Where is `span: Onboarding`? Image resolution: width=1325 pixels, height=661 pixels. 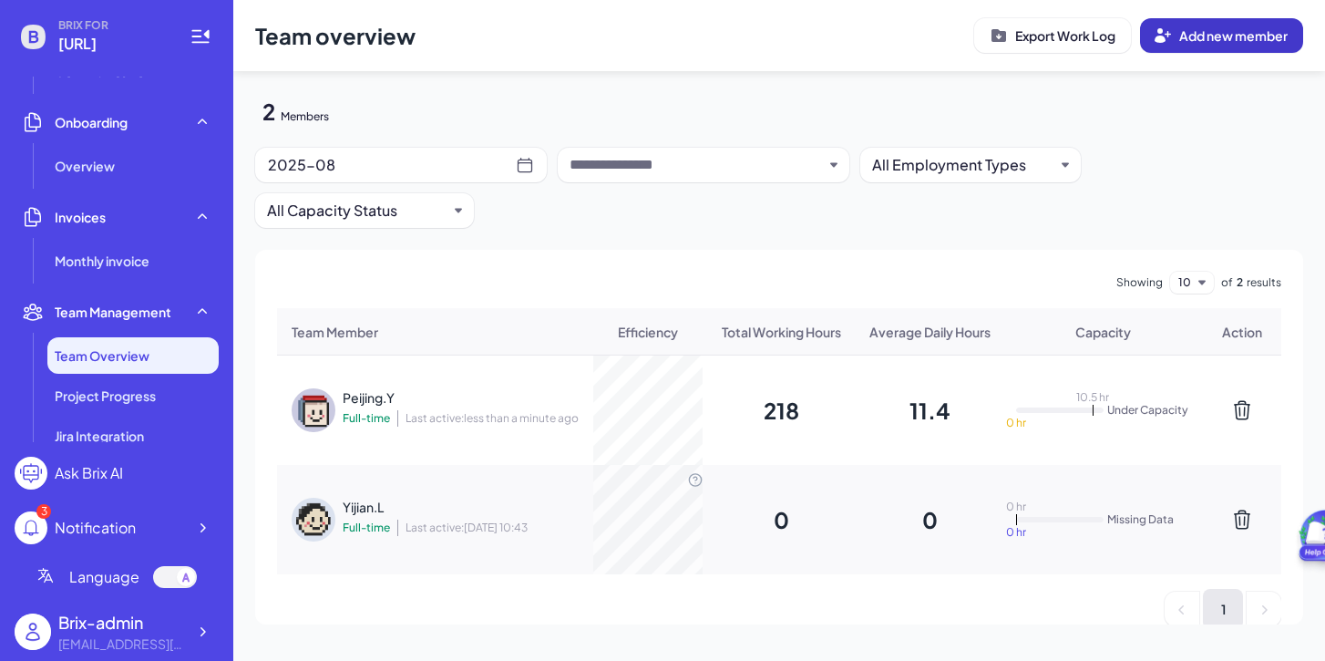 span: Onboarding is located at coordinates (91, 122).